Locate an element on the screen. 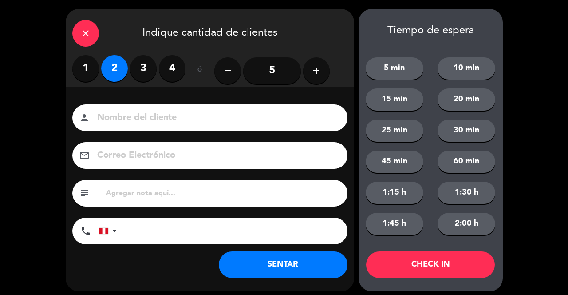 The width and height of the screenshot is (568, 295). div: ó is located at coordinates (200, 71).